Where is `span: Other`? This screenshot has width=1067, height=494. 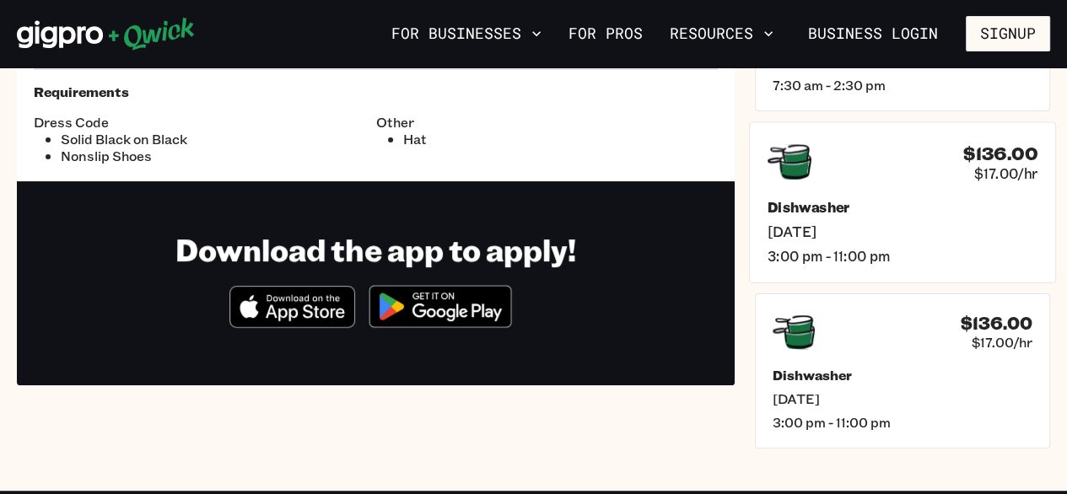 span: Other is located at coordinates (548, 122).